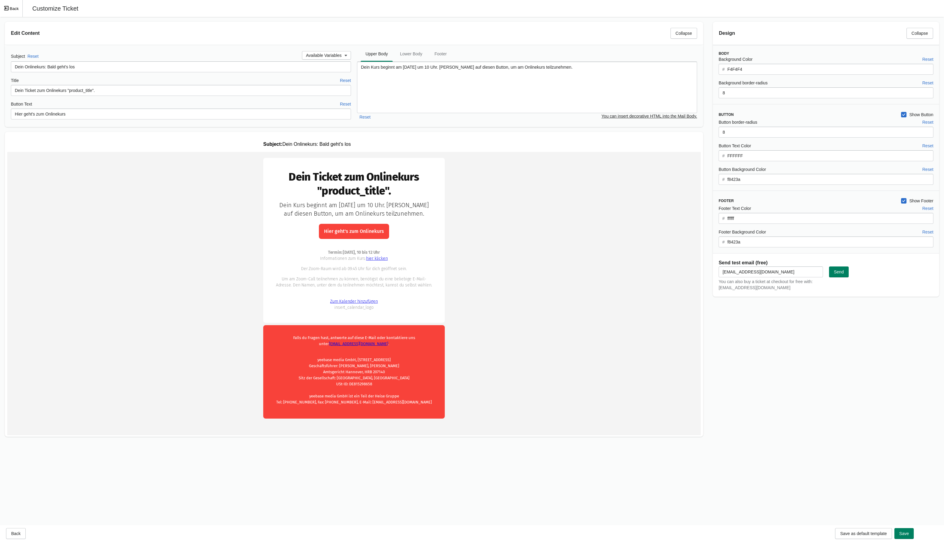 This screenshot has width=944, height=542. I want to click on span: Upper Body, so click(377, 54).